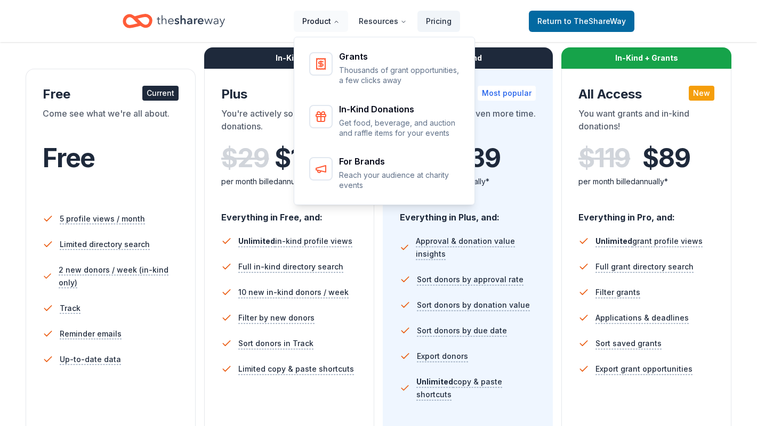 Image resolution: width=757 pixels, height=426 pixels. I want to click on span: Sort donors by donation value, so click(473, 305).